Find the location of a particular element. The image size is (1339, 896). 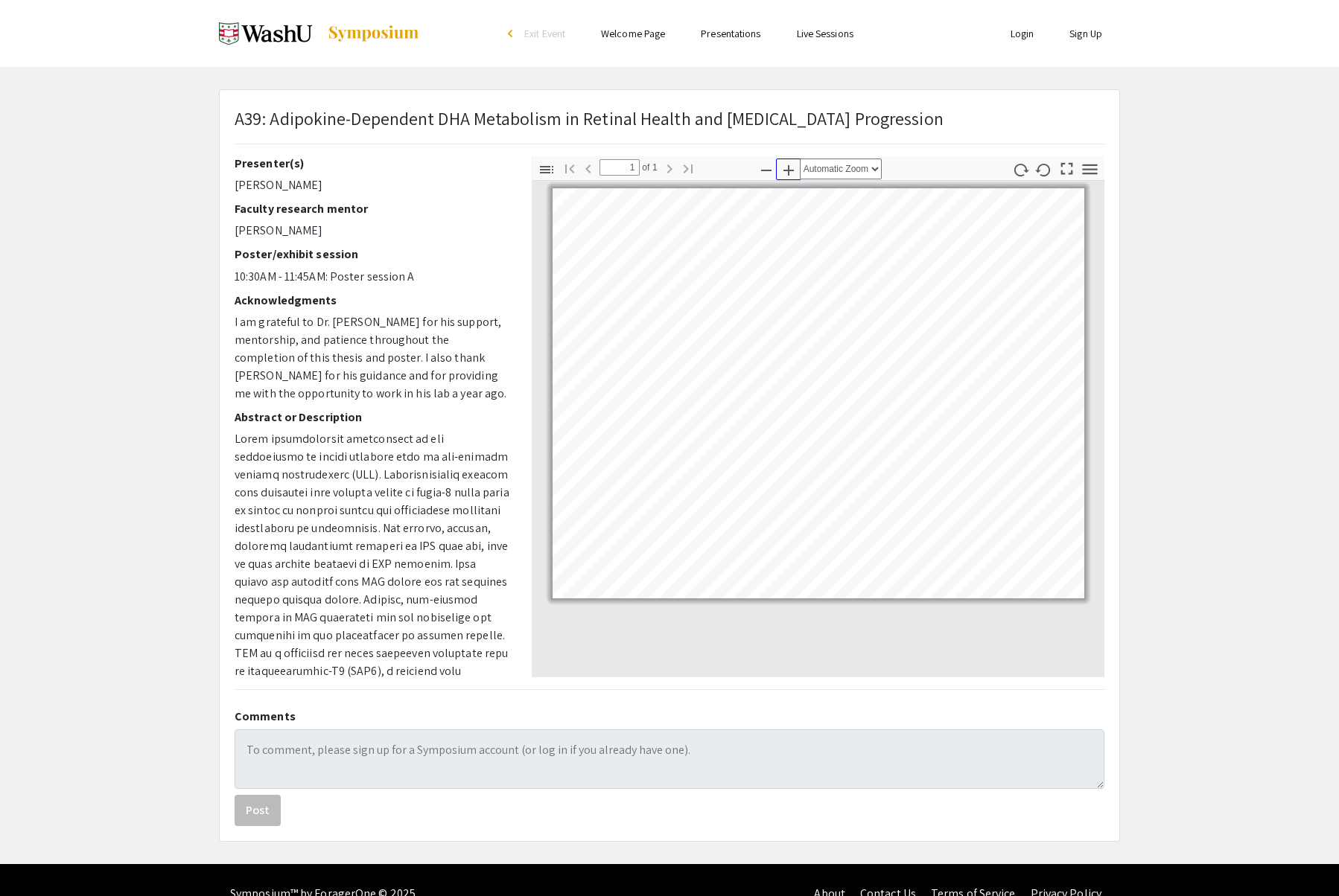

a: Sign Up is located at coordinates (1086, 34).